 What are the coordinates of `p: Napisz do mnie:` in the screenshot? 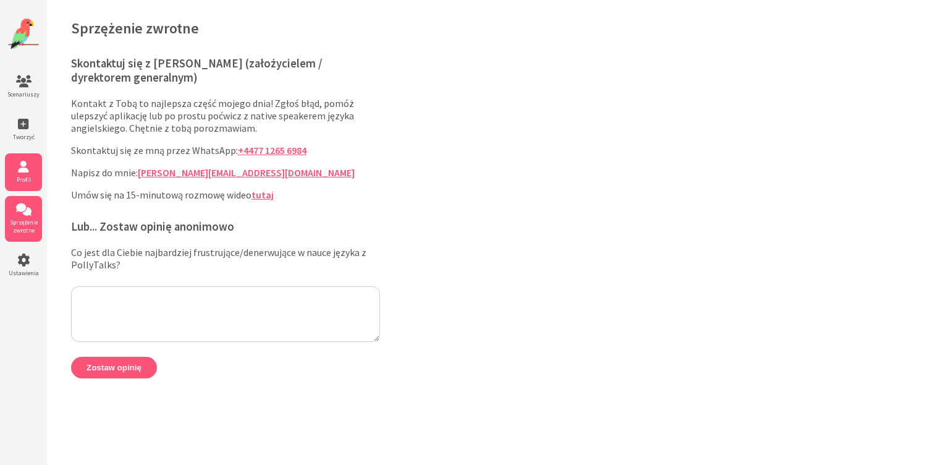 It's located at (226, 172).